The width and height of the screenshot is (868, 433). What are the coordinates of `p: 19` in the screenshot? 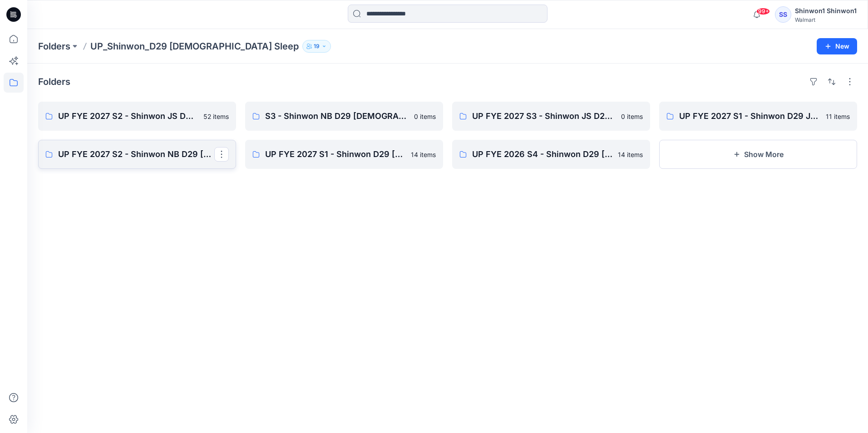 It's located at (316, 46).